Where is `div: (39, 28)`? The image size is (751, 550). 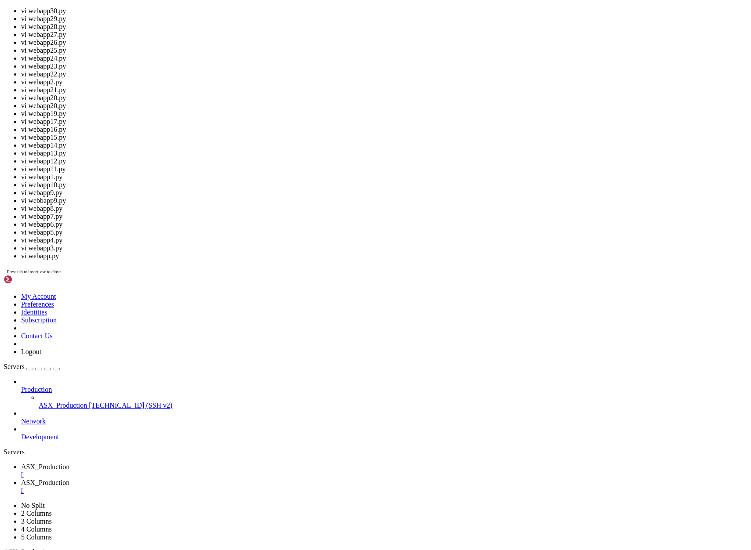 div: (39, 28) is located at coordinates (150, 212).